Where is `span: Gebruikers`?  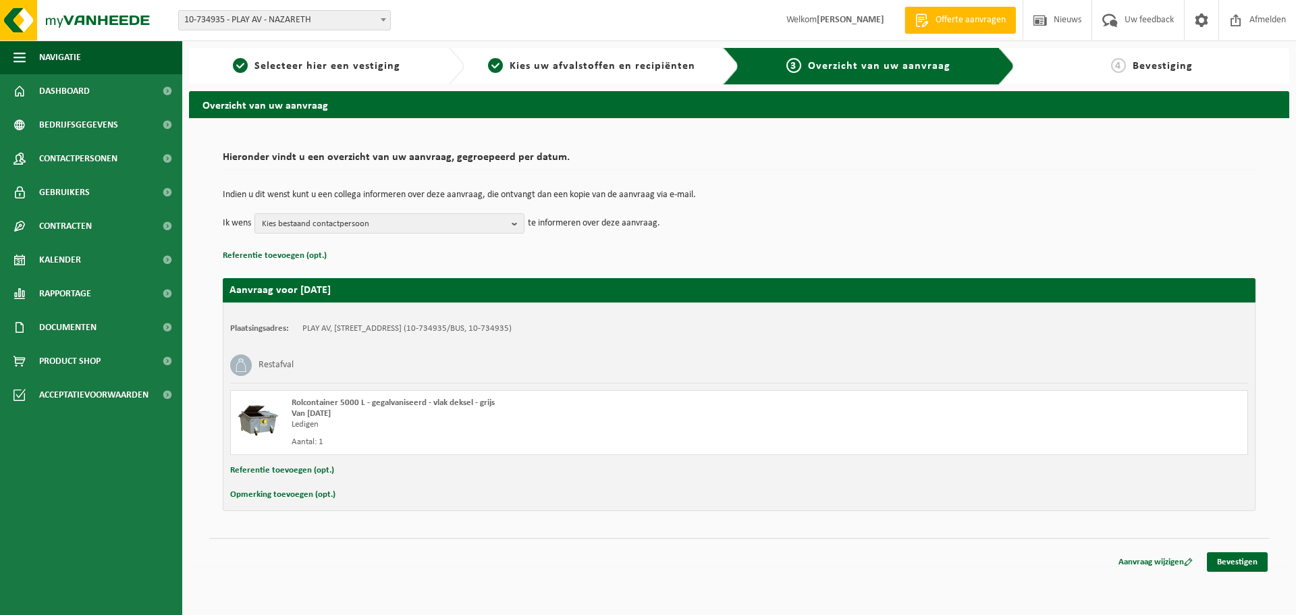 span: Gebruikers is located at coordinates (64, 192).